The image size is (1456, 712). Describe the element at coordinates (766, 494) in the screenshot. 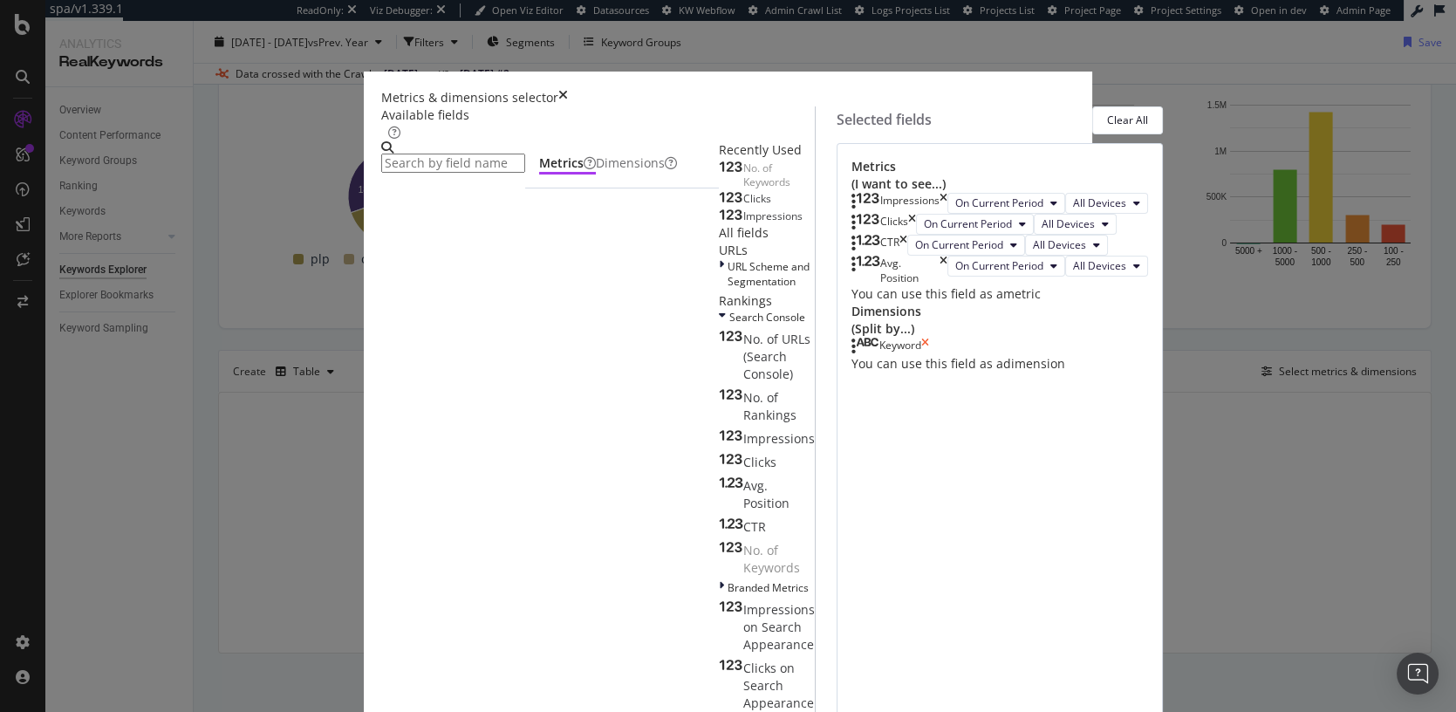

I see `span: Avg. Position` at that location.